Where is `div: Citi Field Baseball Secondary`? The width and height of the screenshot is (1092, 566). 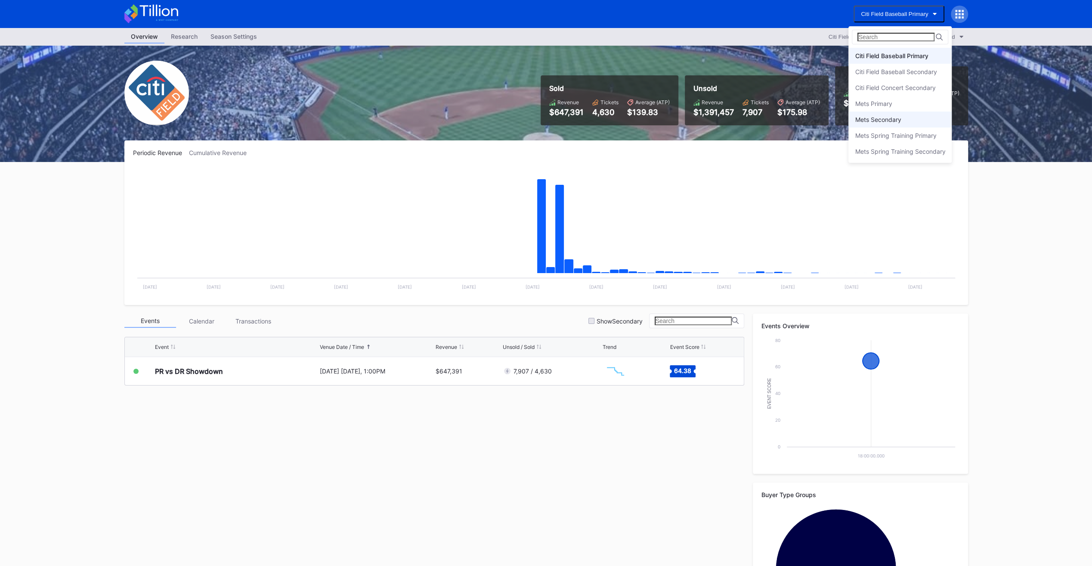 div: Citi Field Baseball Secondary is located at coordinates (896, 71).